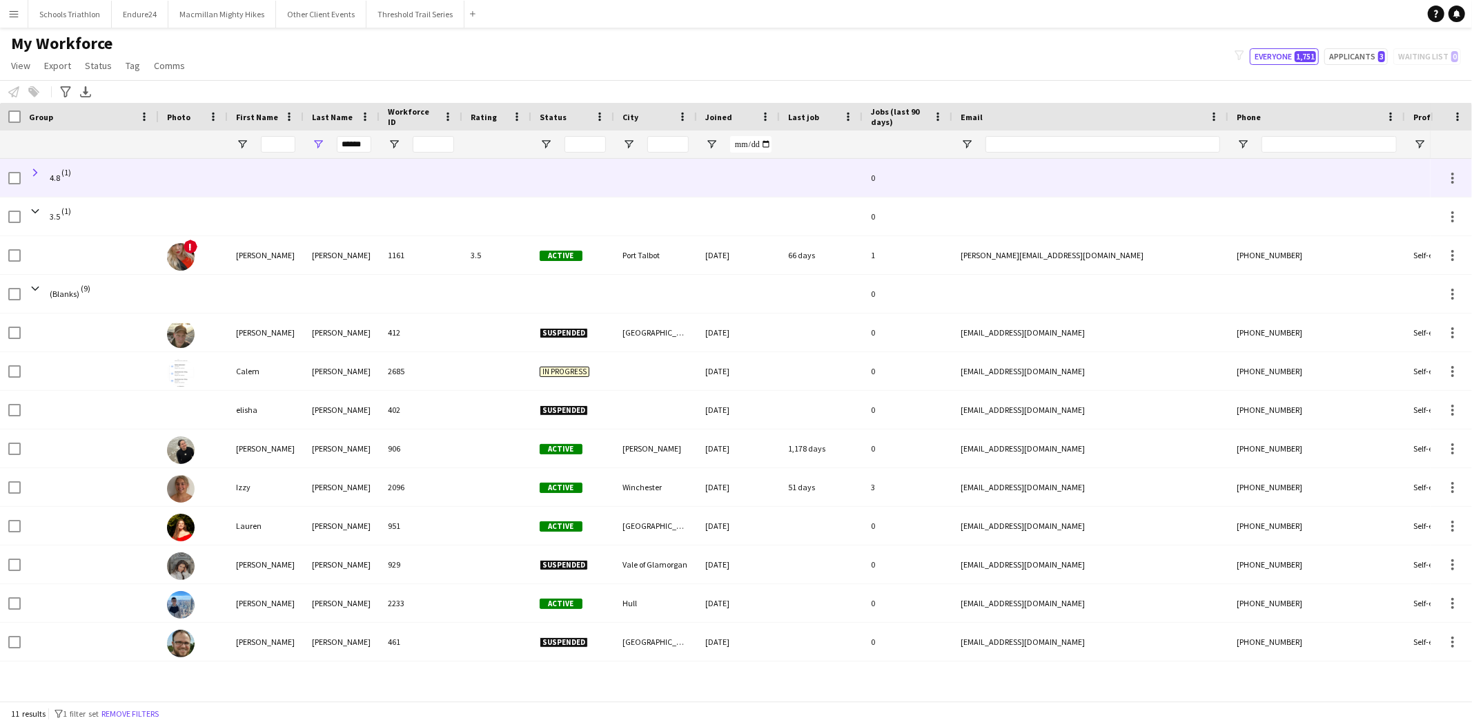 The width and height of the screenshot is (1472, 725). What do you see at coordinates (86, 288) in the screenshot?
I see `span: (9)` at bounding box center [86, 288].